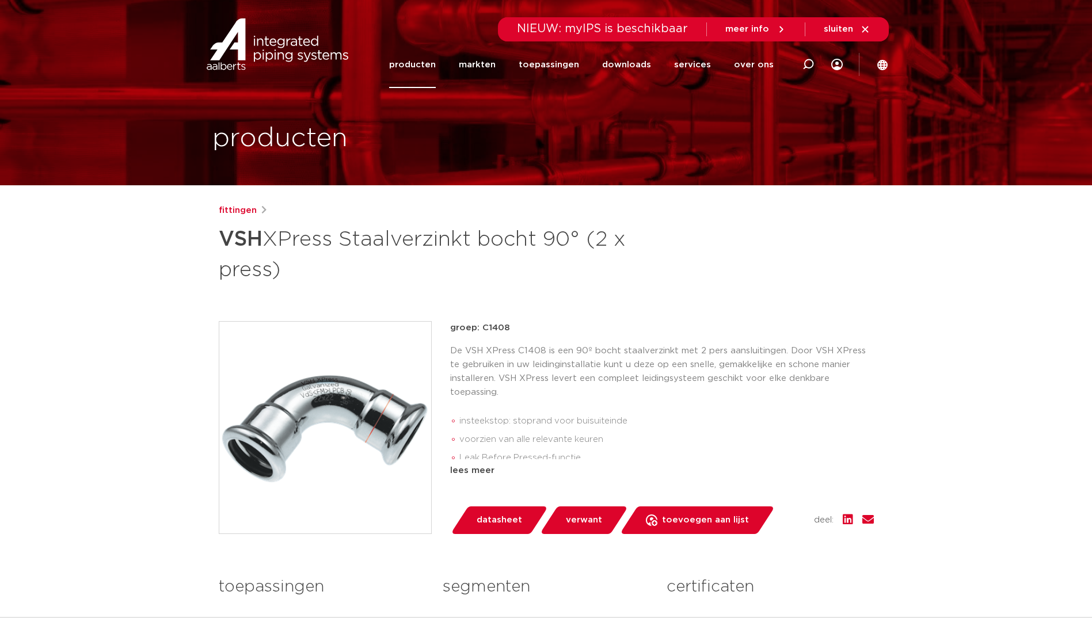  I want to click on h3: certificaten, so click(769, 587).